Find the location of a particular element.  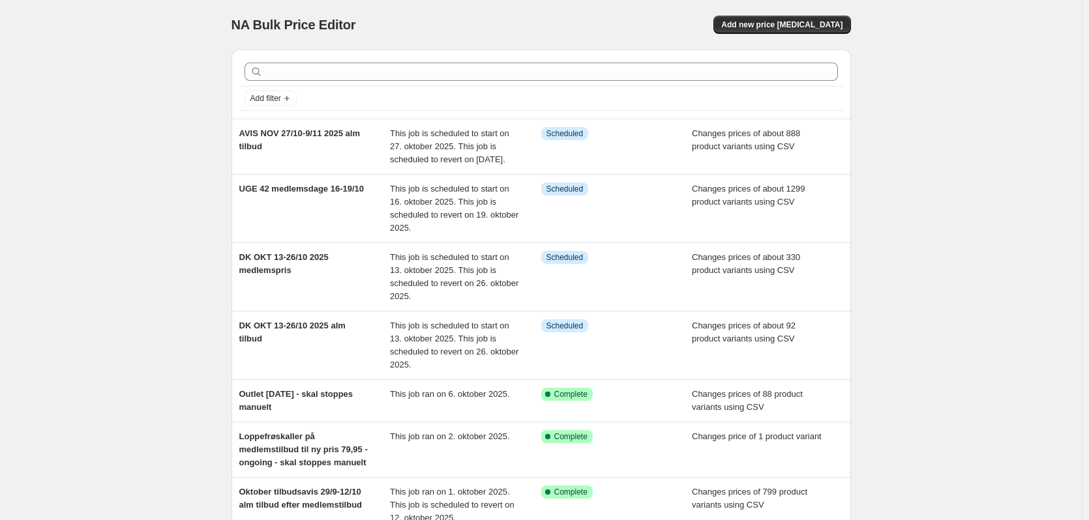

button: Add filter is located at coordinates (271, 98).